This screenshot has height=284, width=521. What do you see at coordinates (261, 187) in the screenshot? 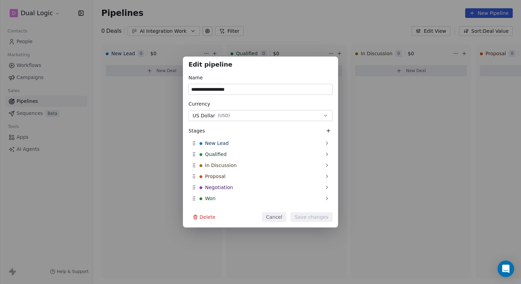
I see `div: Negotiation` at bounding box center [261, 187].